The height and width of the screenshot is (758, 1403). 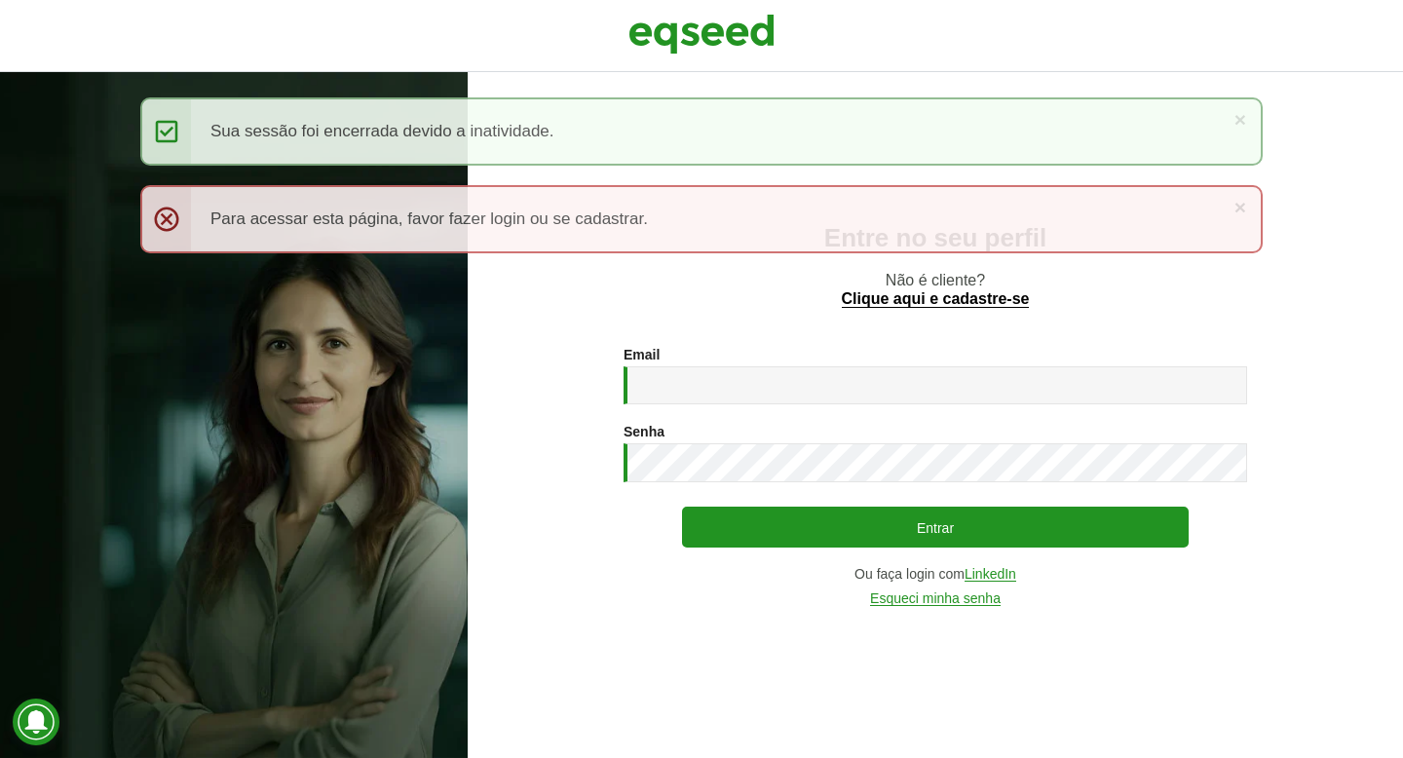 What do you see at coordinates (935, 527) in the screenshot?
I see `button: Entrar` at bounding box center [935, 527].